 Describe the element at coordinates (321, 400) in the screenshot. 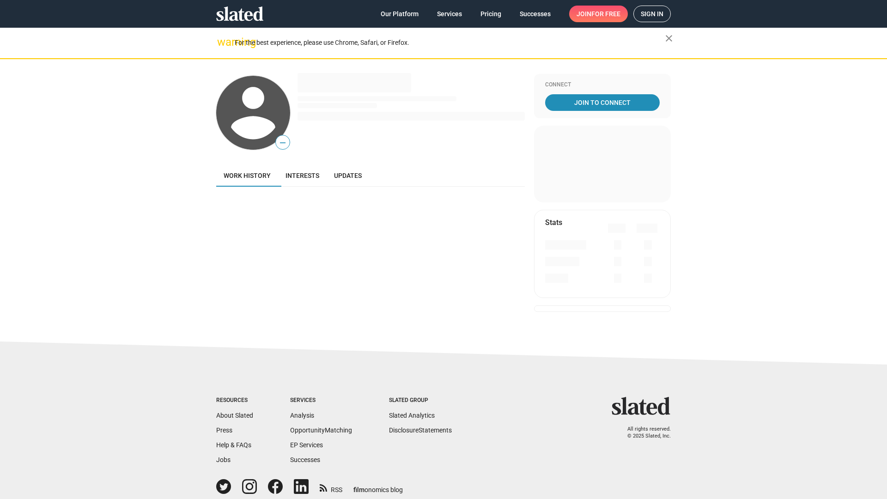

I see `div: Services` at that location.